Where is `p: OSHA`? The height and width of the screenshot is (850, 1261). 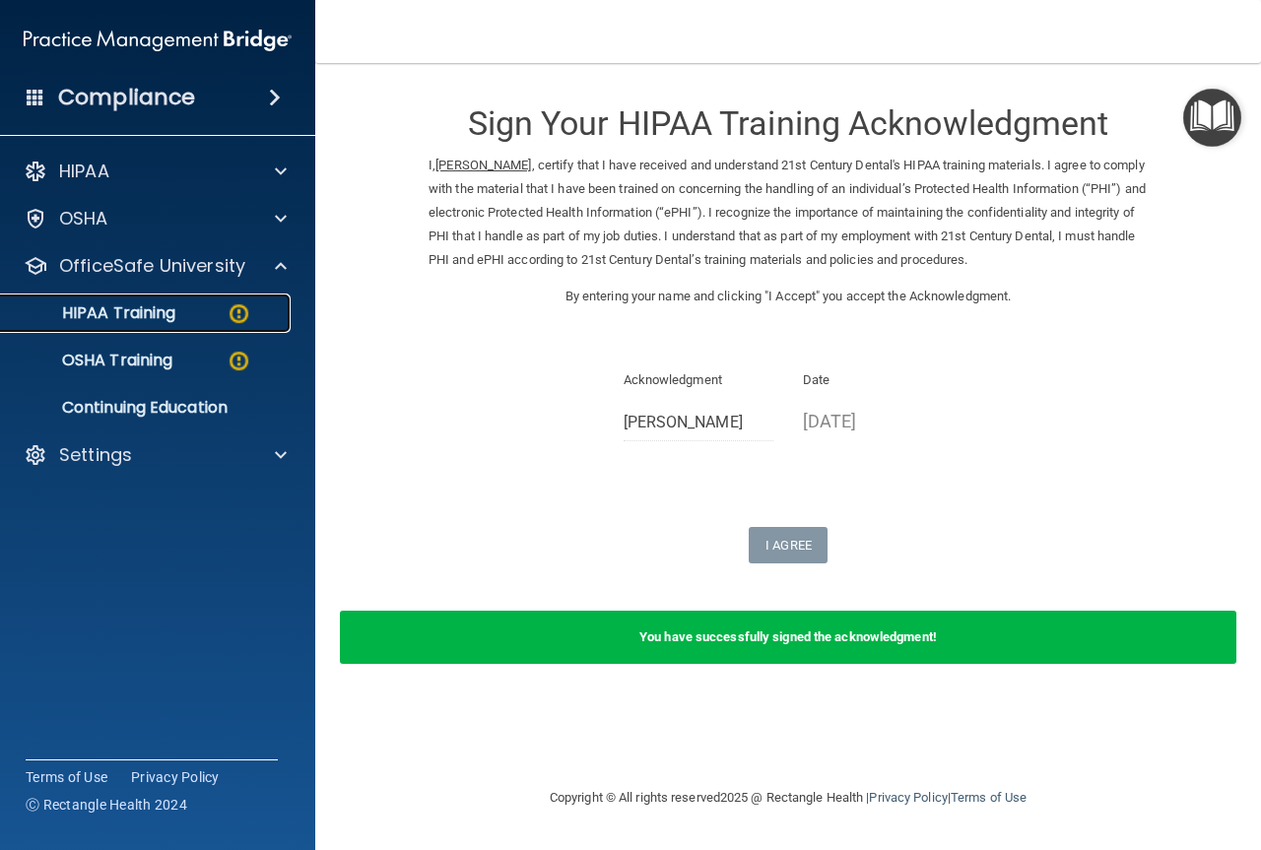 p: OSHA is located at coordinates (84, 219).